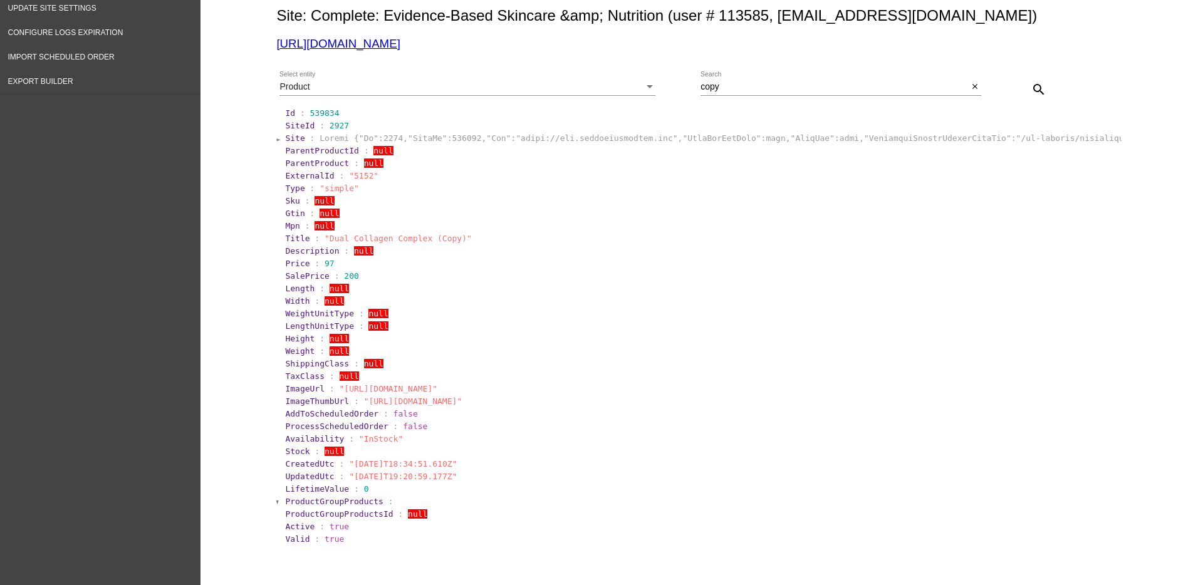 This screenshot has height=585, width=1203. I want to click on input: Search, so click(834, 87).